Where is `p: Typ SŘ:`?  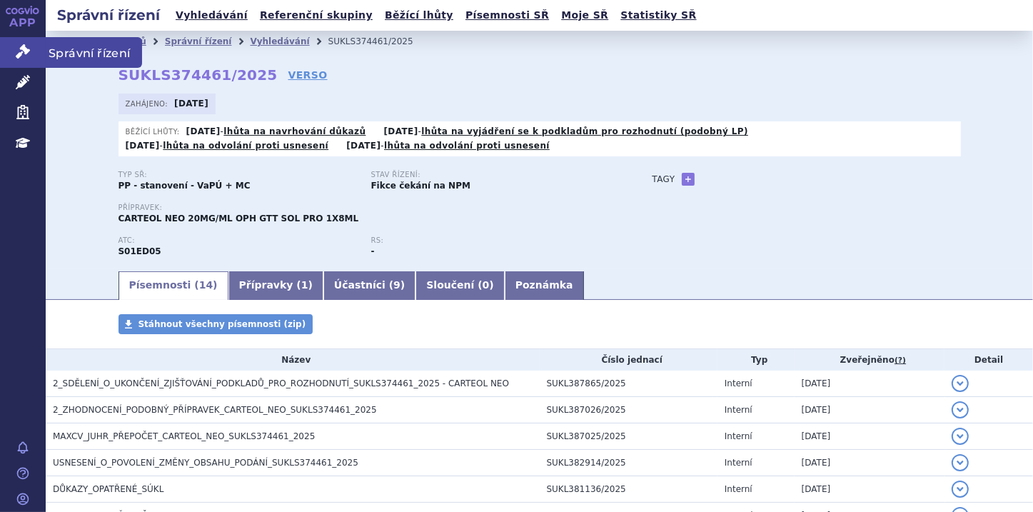
p: Typ SŘ: is located at coordinates (238, 175).